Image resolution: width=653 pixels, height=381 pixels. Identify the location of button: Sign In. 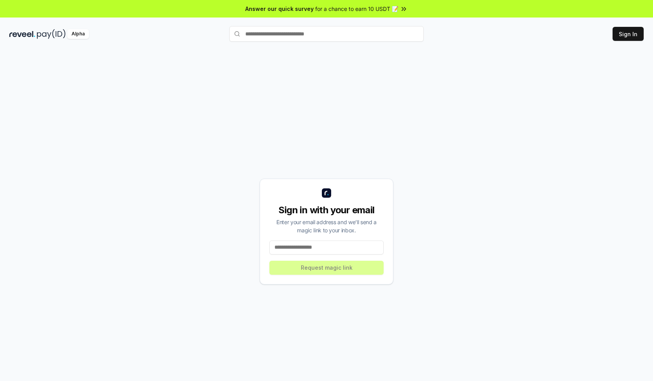
(628, 34).